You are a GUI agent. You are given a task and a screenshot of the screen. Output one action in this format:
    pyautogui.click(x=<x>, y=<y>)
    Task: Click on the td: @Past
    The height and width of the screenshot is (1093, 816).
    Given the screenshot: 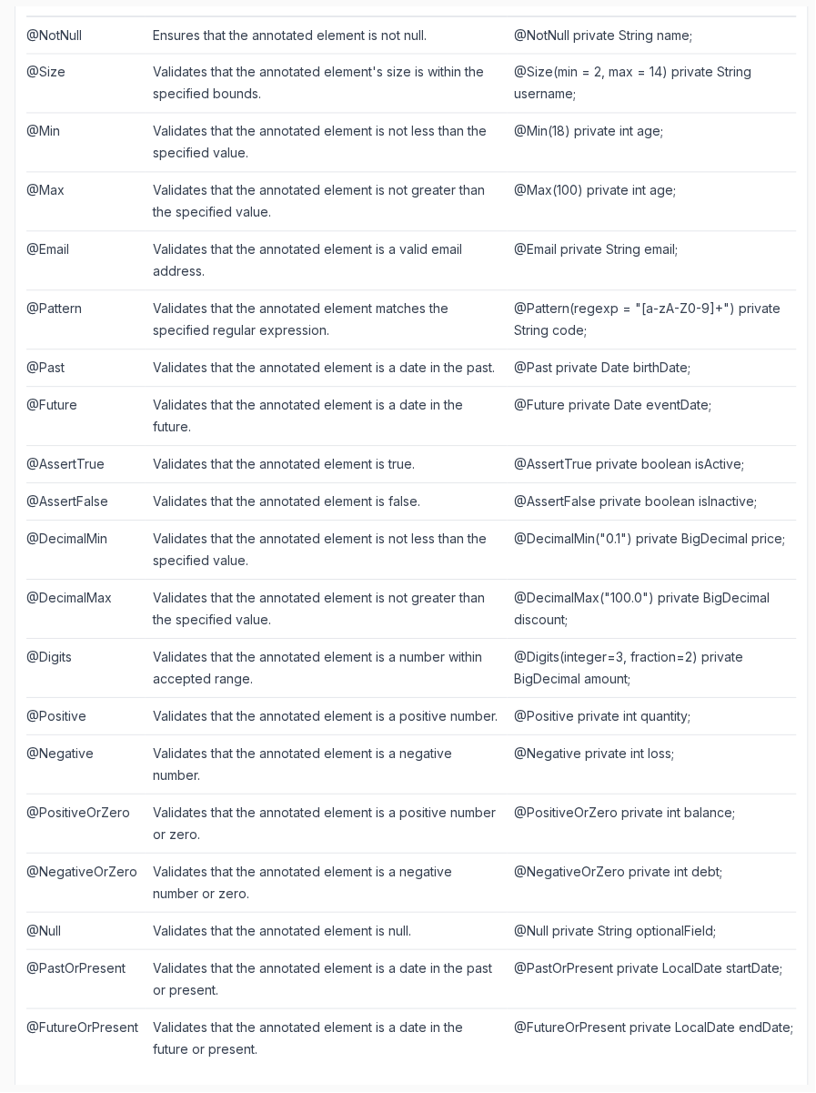 What is the action you would take?
    pyautogui.click(x=86, y=368)
    